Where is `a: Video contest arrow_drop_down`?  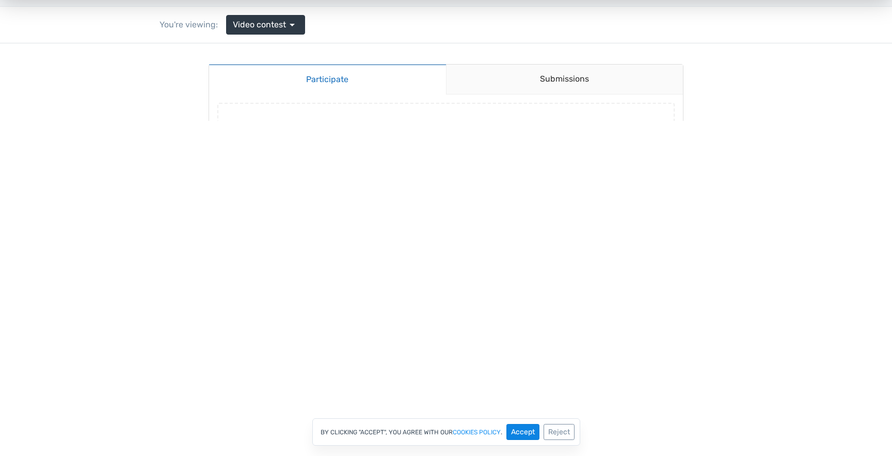
a: Video contest arrow_drop_down is located at coordinates (265, 25).